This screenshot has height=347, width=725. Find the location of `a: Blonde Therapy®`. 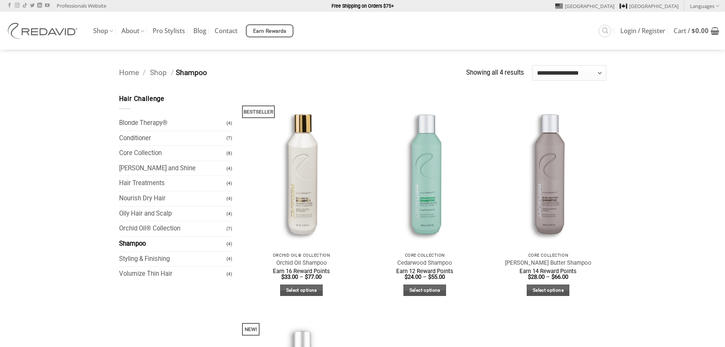

a: Blonde Therapy® is located at coordinates (173, 123).